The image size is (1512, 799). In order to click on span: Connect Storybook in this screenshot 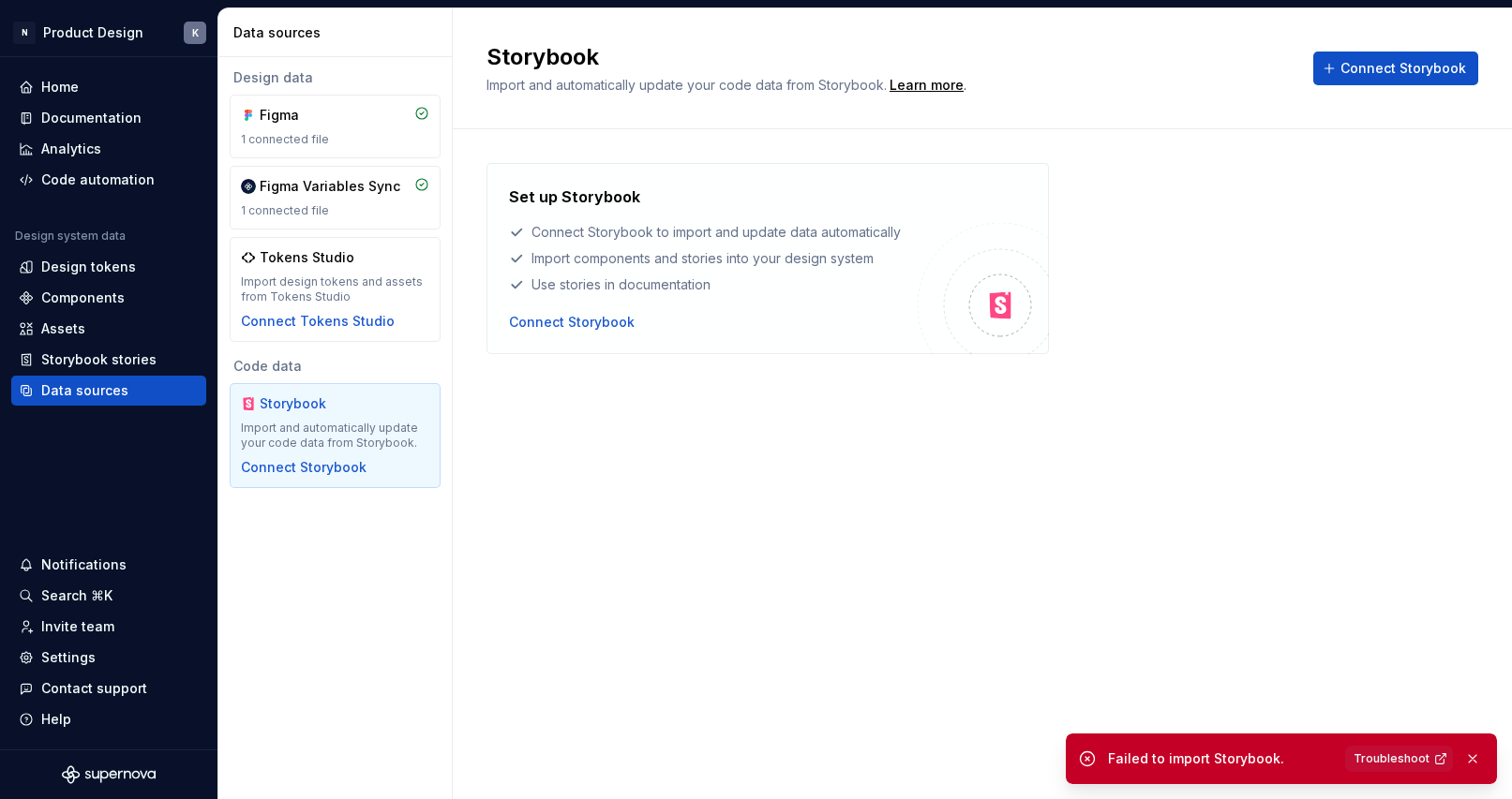, I will do `click(1403, 68)`.